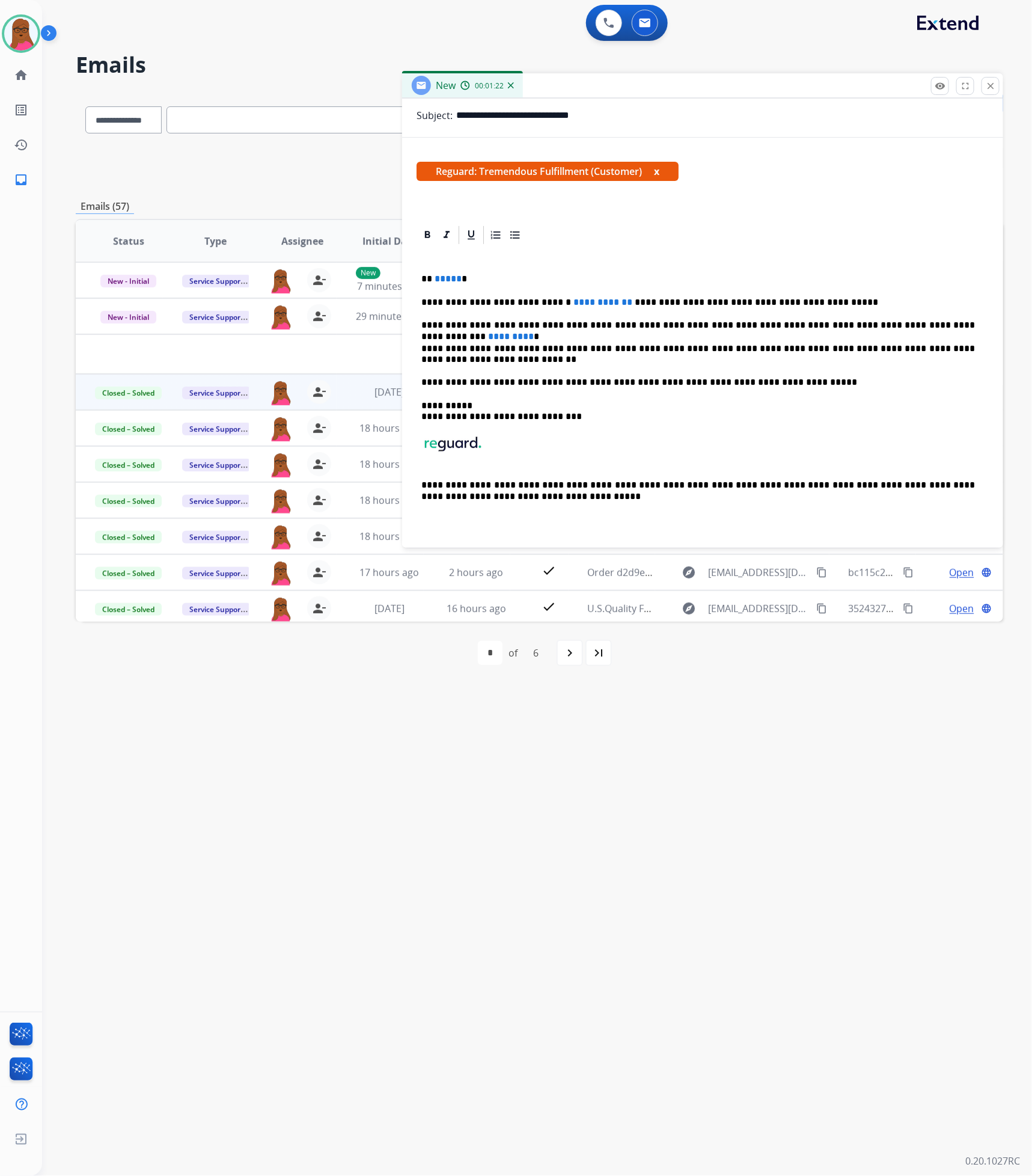 The height and width of the screenshot is (1176, 1032). Describe the element at coordinates (476, 608) in the screenshot. I see `span: 16 hours ago` at that location.